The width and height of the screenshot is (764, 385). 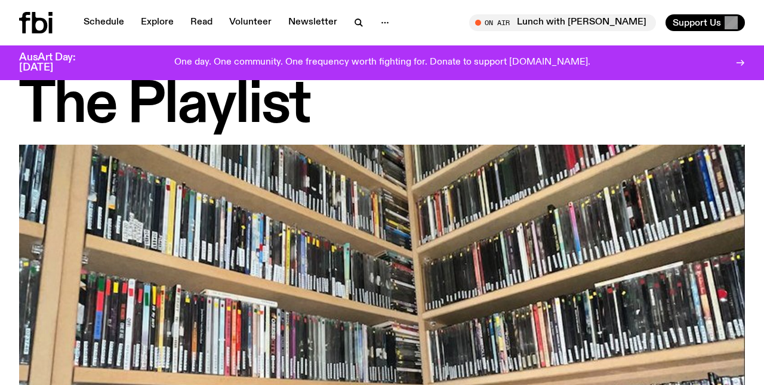 What do you see at coordinates (104, 23) in the screenshot?
I see `a: Schedule` at bounding box center [104, 23].